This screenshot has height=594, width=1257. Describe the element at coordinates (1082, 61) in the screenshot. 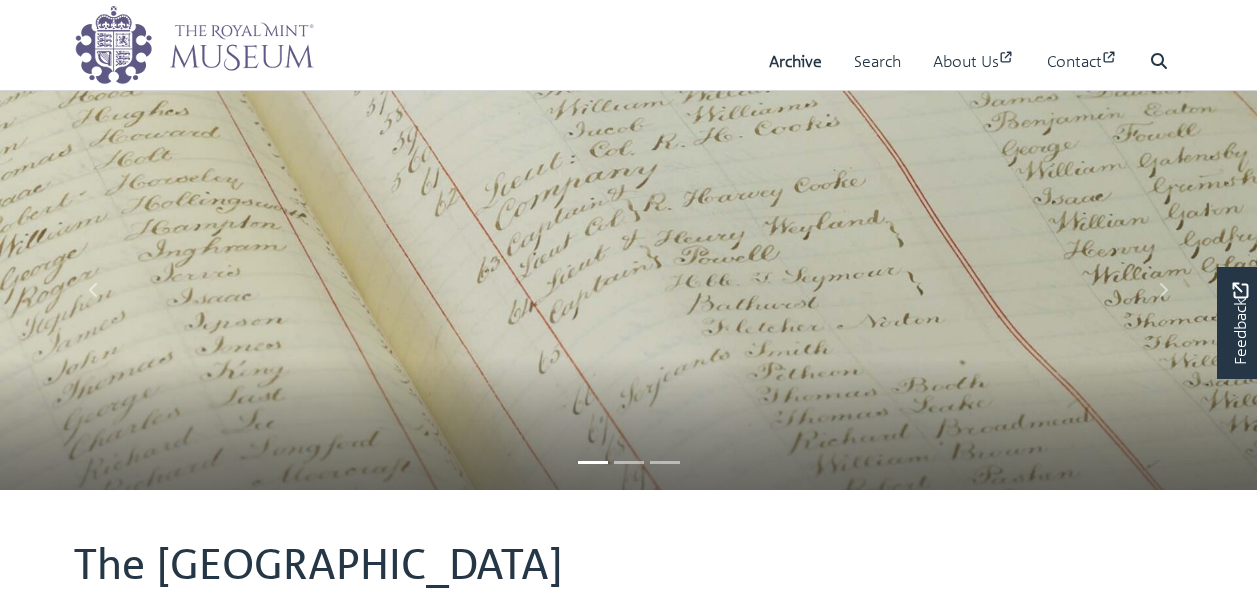

I see `a: Contact` at that location.